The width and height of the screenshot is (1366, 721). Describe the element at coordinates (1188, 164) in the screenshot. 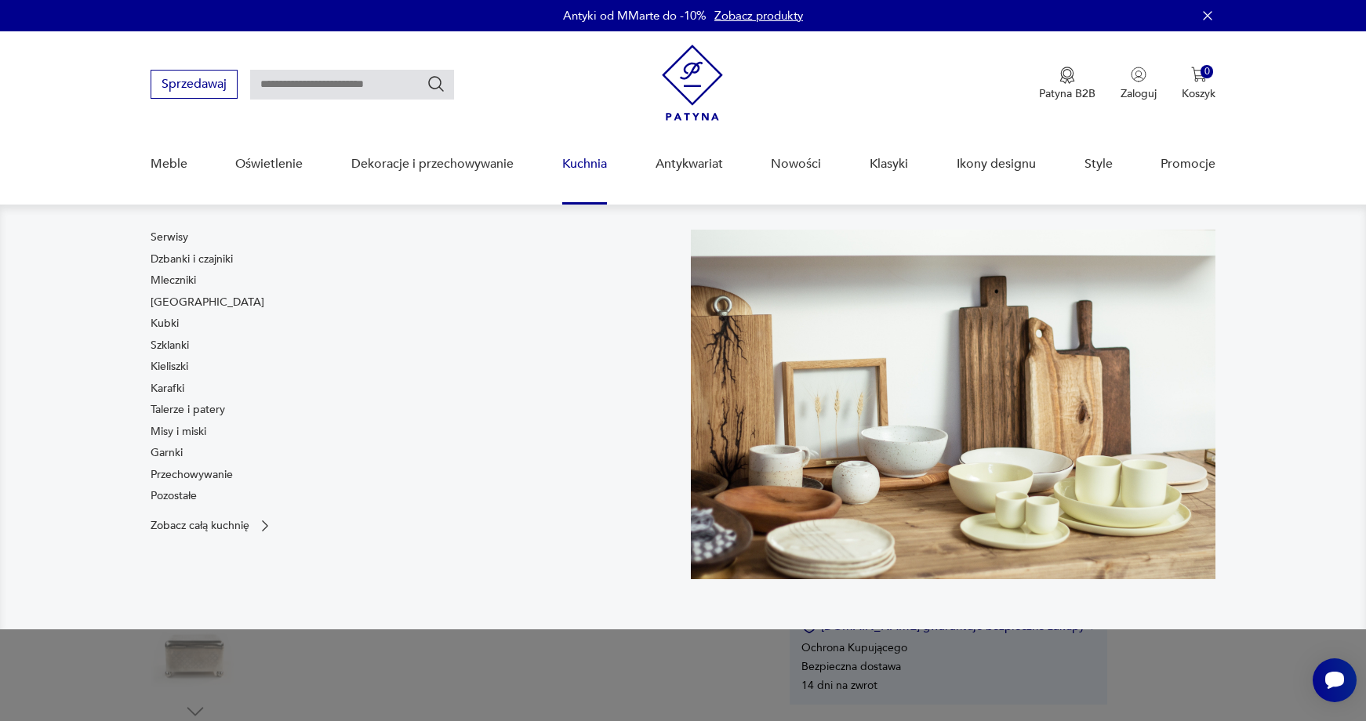

I see `a: Promocje` at that location.